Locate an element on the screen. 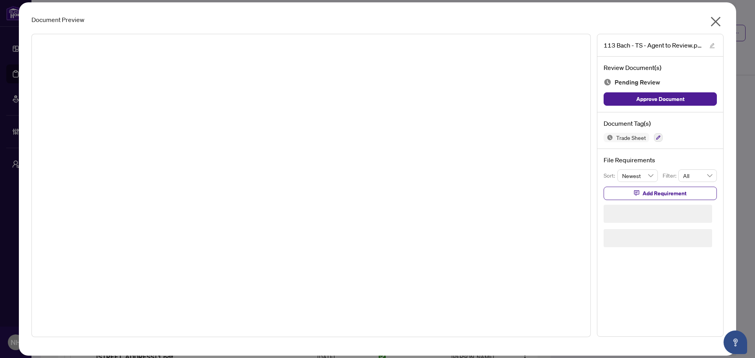 The height and width of the screenshot is (358, 755). button: Approve Document is located at coordinates (660, 99).